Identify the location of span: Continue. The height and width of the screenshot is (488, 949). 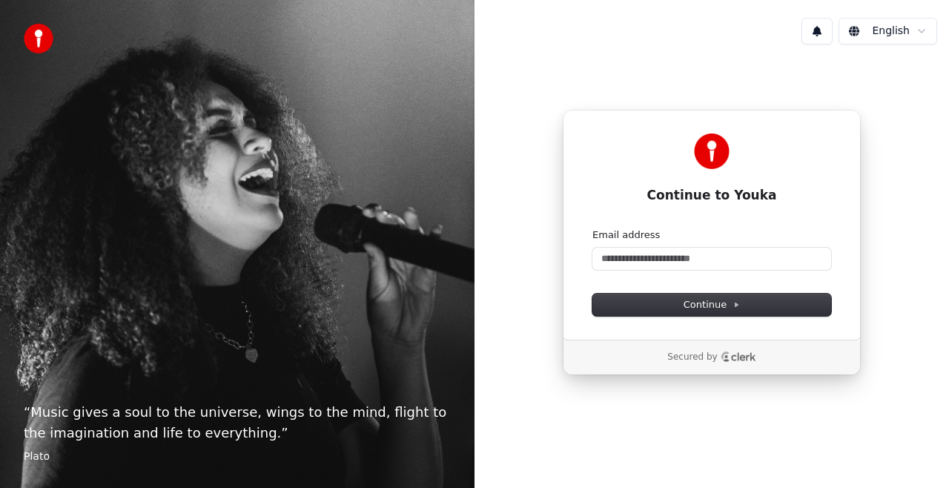
(712, 305).